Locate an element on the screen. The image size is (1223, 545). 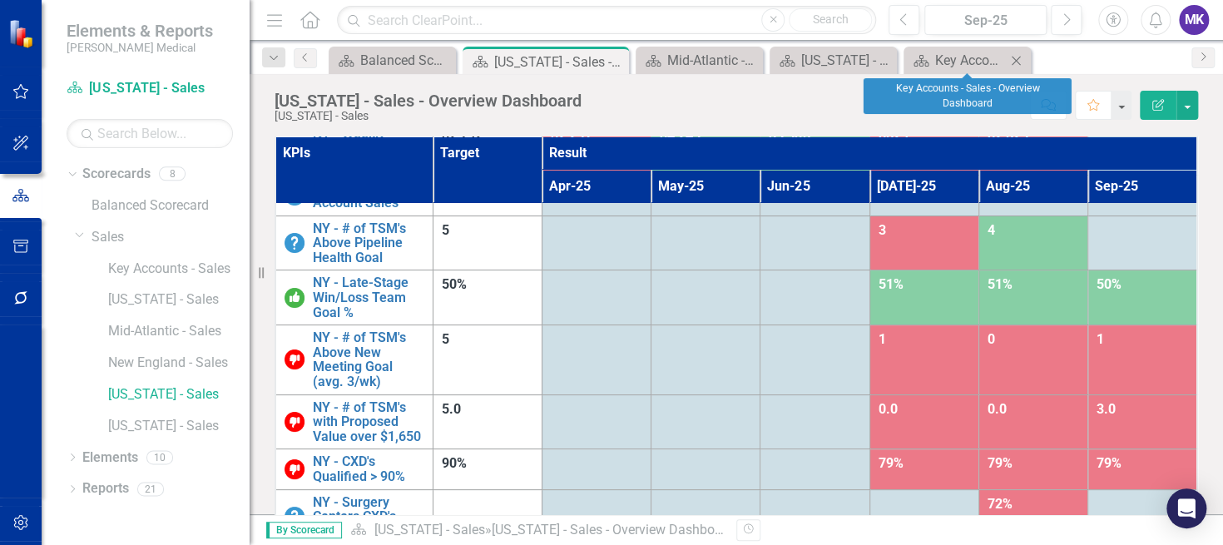
span: 72% is located at coordinates (1000, 503).